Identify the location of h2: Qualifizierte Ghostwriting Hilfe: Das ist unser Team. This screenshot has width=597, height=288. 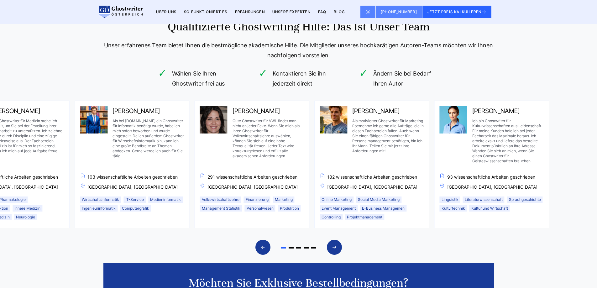
(298, 27).